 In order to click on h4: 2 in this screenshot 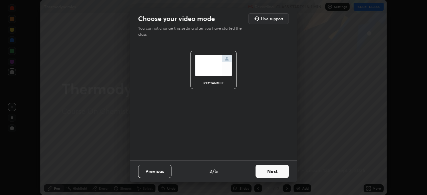, I will do `click(210, 171)`.